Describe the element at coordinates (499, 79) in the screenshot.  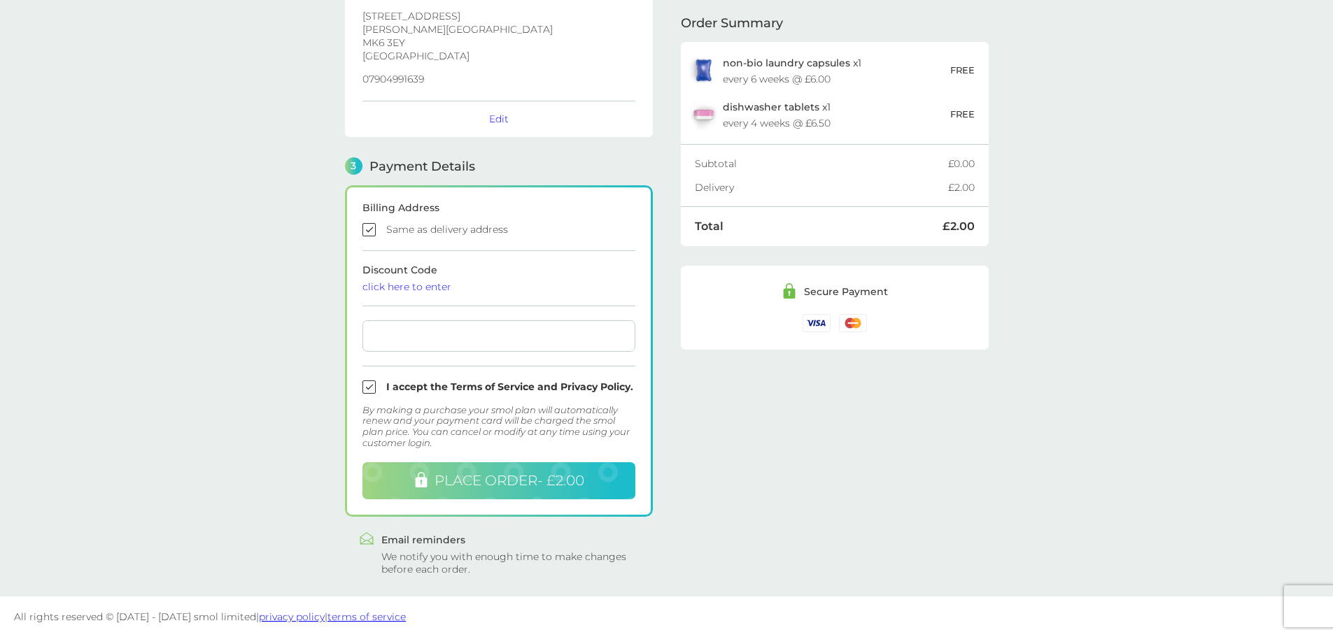
I see `p: 07904991639` at that location.